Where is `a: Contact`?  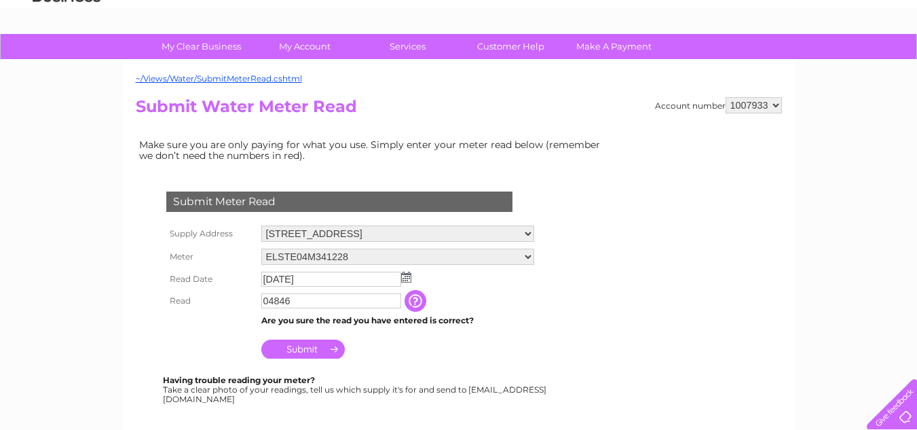
a: Contact is located at coordinates (843, 62).